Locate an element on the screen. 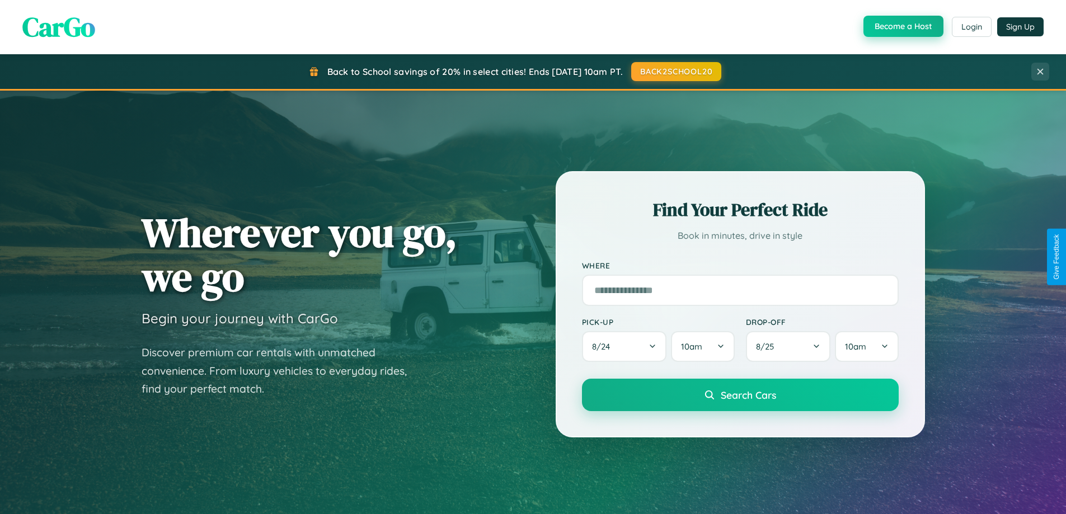  label: Where is located at coordinates (741, 265).